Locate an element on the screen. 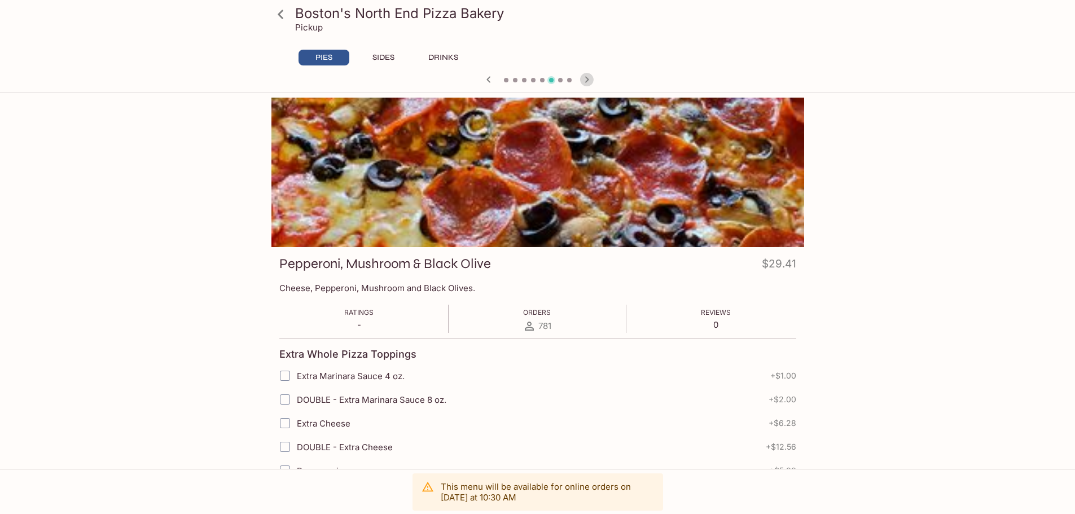  span: + $1.00 is located at coordinates (783, 376).